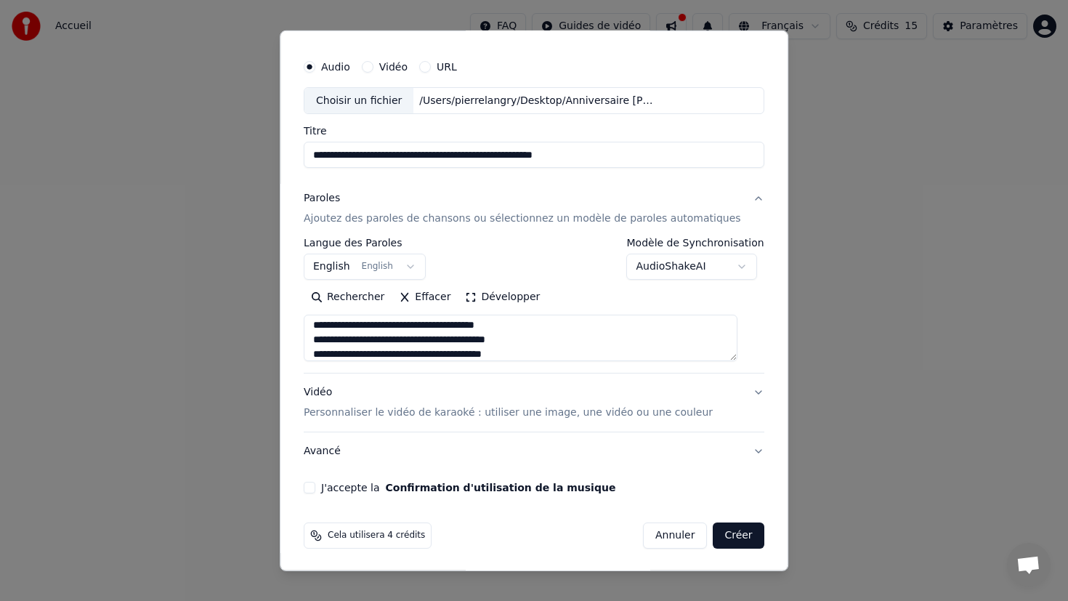  What do you see at coordinates (522, 219) in the screenshot?
I see `p: Ajoutez des paroles de chansons ou sélectionnez un modèle de paroles automatiques` at bounding box center [522, 219].